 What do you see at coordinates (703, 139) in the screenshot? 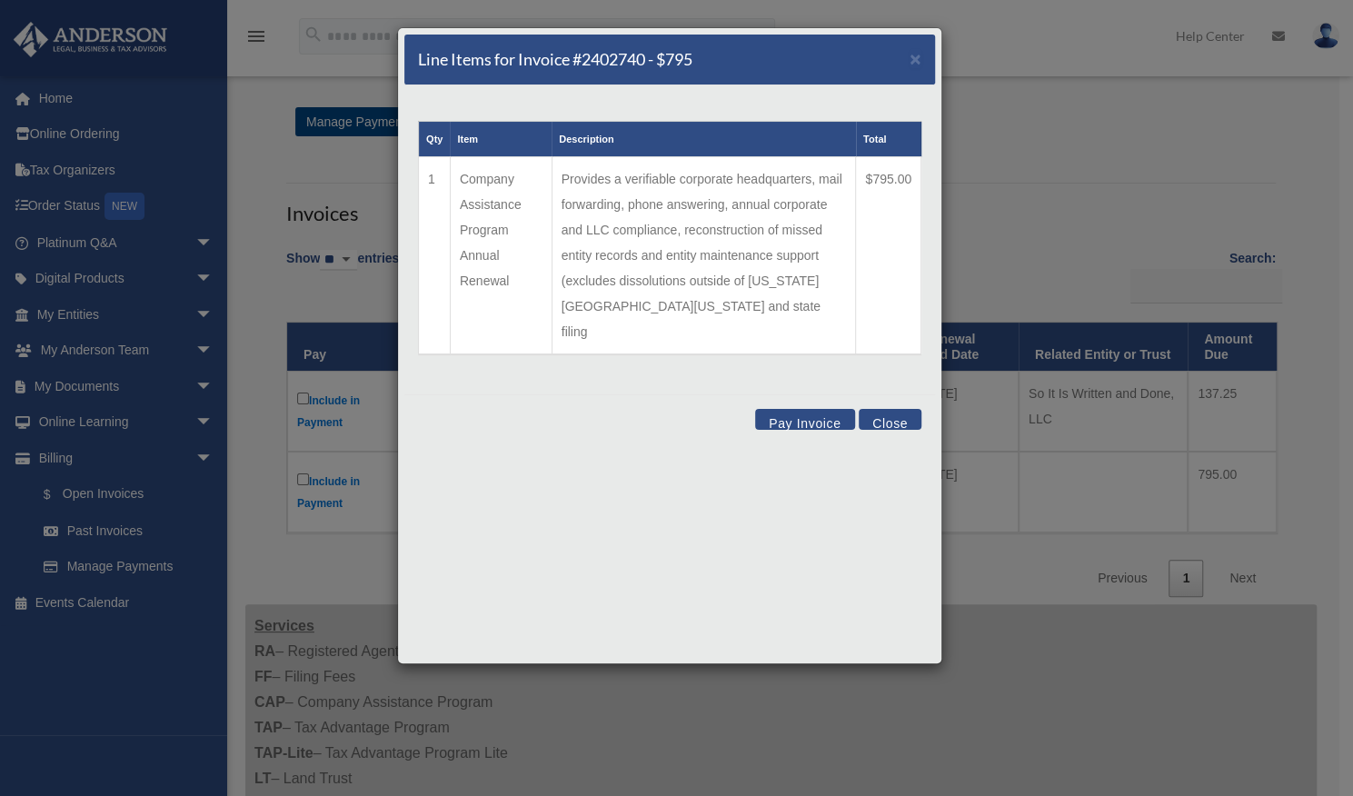
I see `th: Description` at bounding box center [703, 139].